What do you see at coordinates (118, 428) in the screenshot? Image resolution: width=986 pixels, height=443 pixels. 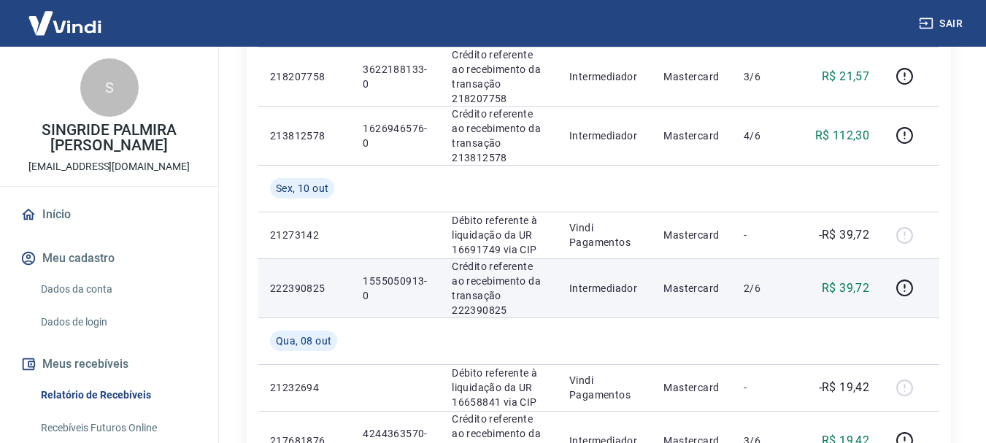 I see `a: Recebíveis Futuros Online` at bounding box center [118, 428].